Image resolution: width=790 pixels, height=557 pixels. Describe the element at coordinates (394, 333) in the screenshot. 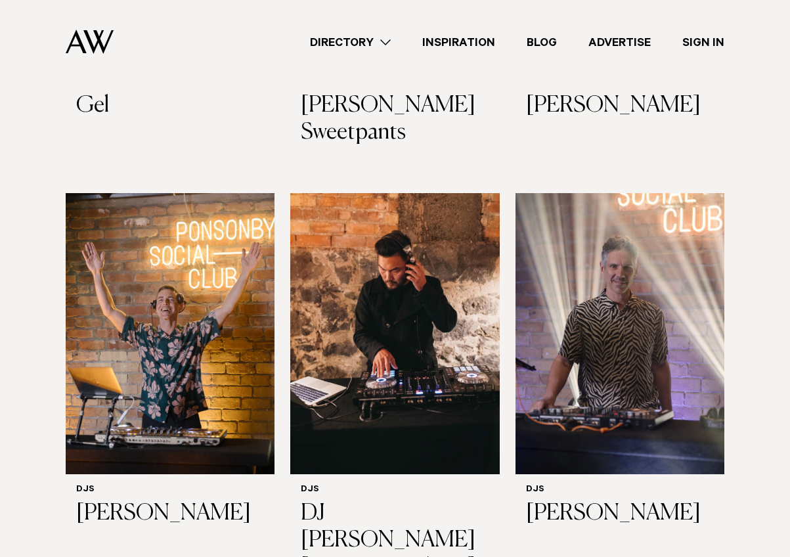

I see `img: Auckland Weddings DJs | DJ Andy JV` at that location.